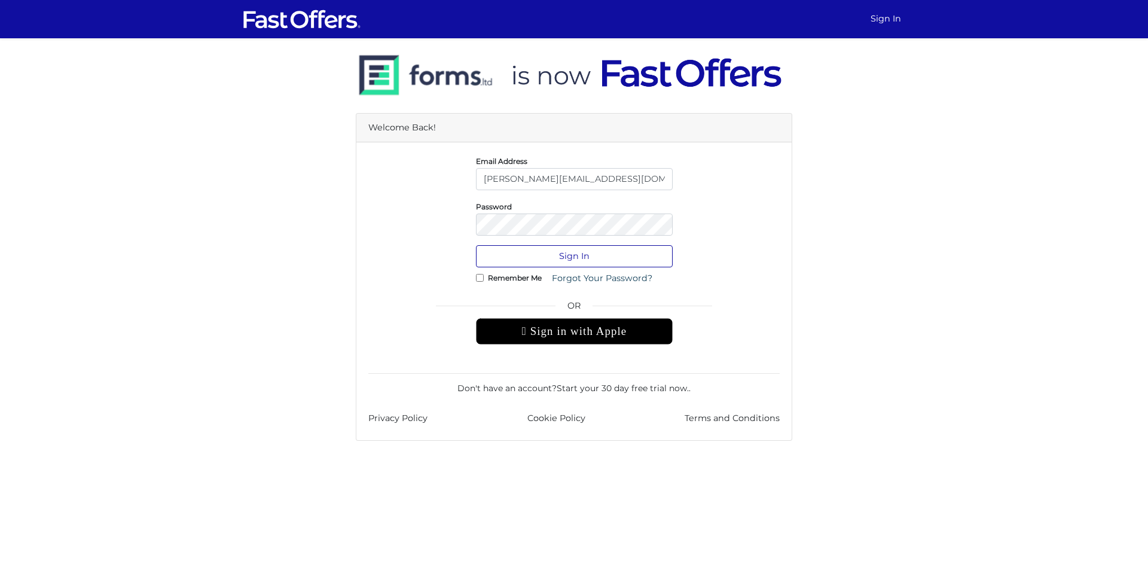 This screenshot has width=1148, height=573. I want to click on a: Privacy Policy, so click(398, 418).